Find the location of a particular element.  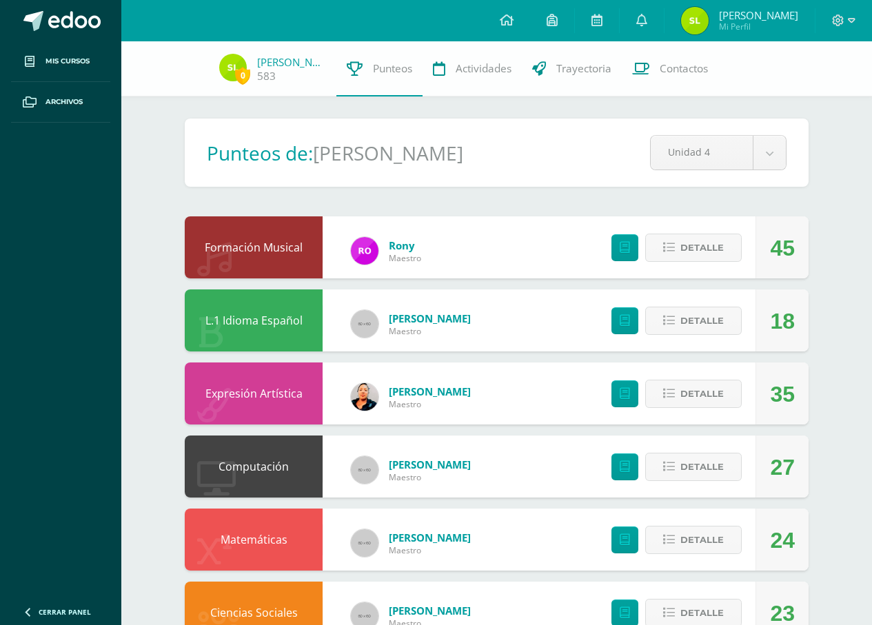

span: Mi Perfil is located at coordinates (759, 26).